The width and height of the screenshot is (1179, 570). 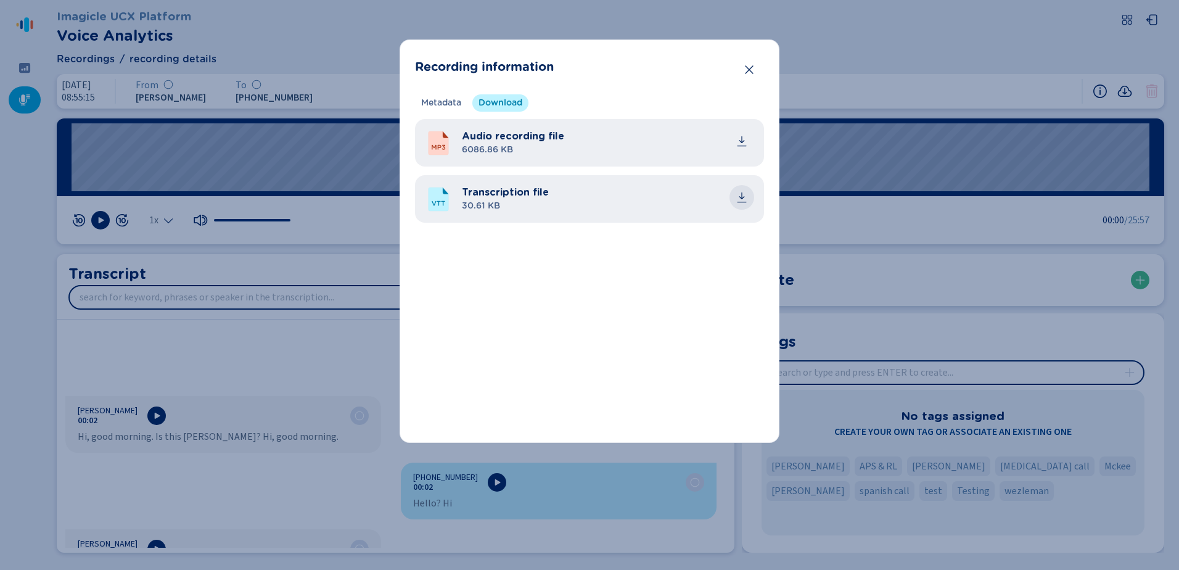 I want to click on span: Transcription file, so click(x=505, y=192).